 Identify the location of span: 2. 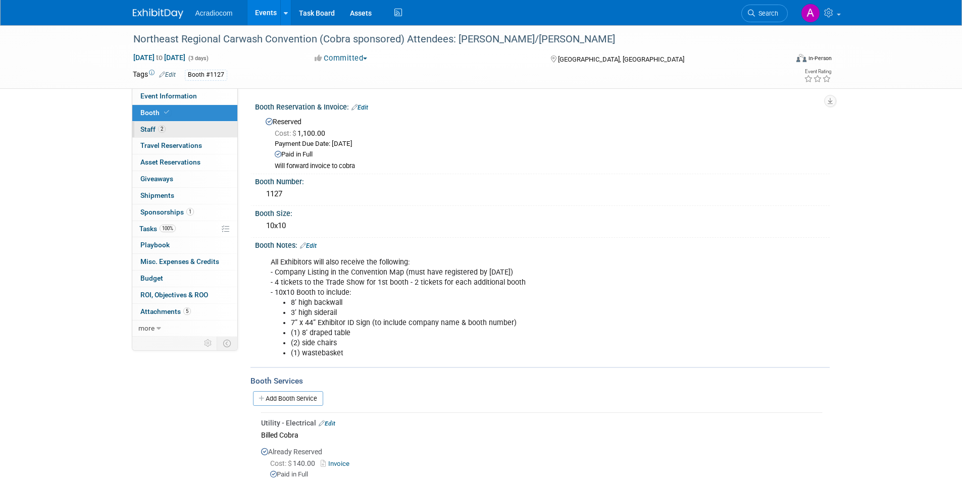
(162, 129).